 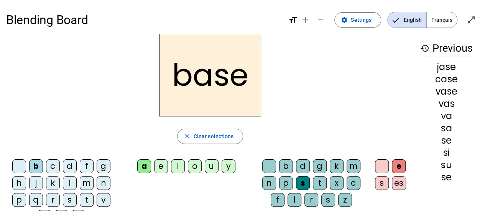 What do you see at coordinates (36, 183) in the screenshot?
I see `div: j` at bounding box center [36, 183].